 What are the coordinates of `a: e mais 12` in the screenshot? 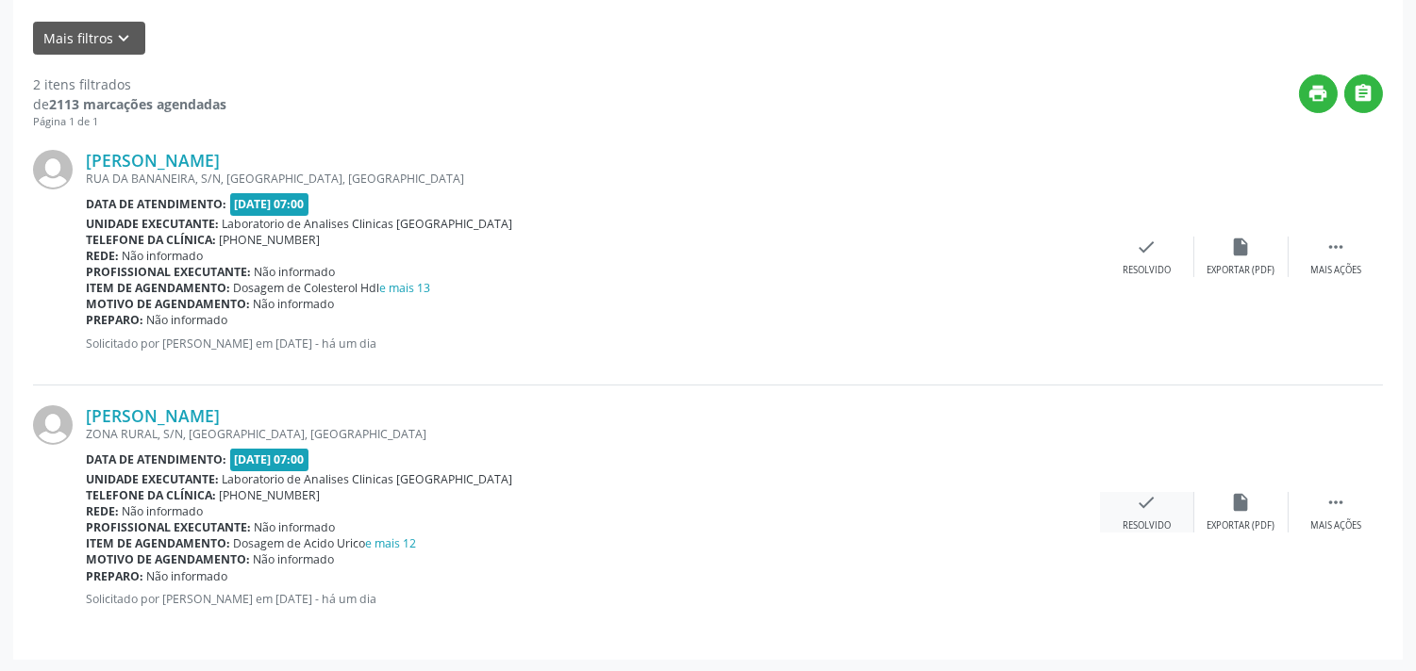 It's located at (391, 543).